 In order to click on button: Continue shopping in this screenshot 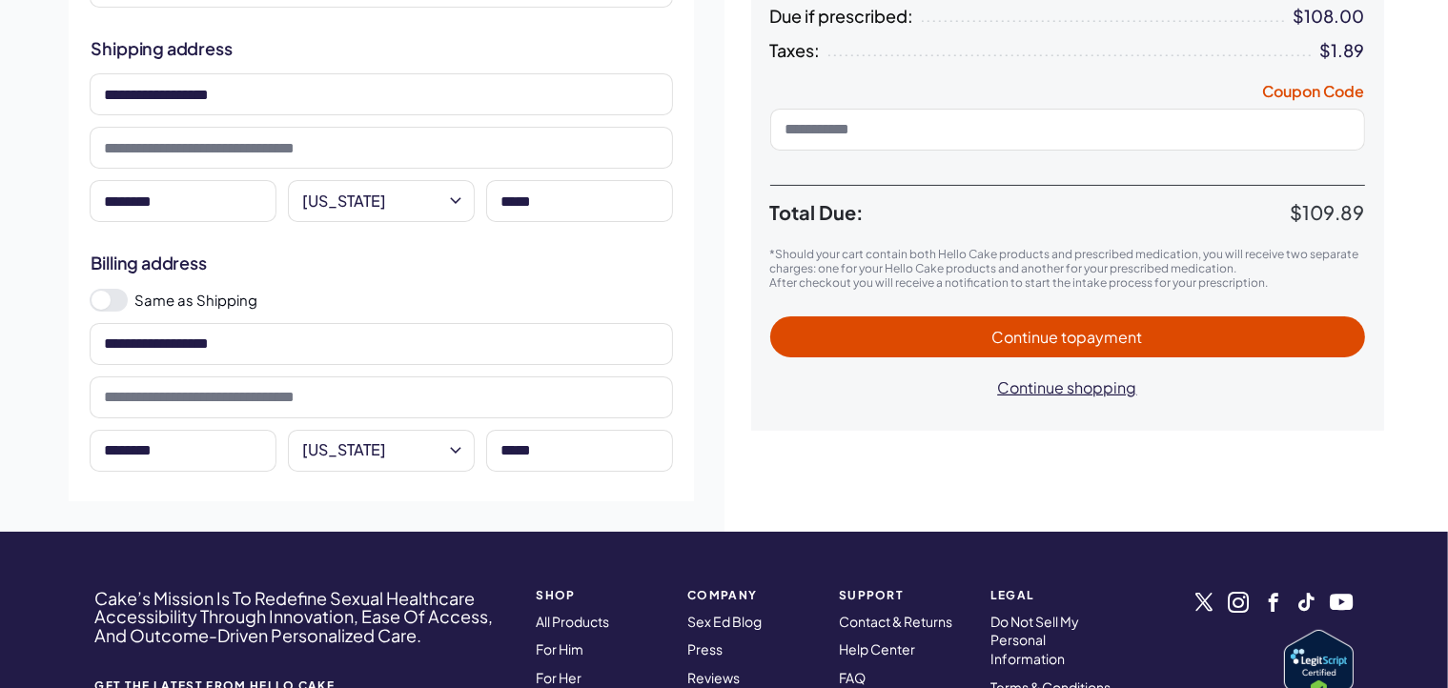, I will do `click(1068, 387)`.